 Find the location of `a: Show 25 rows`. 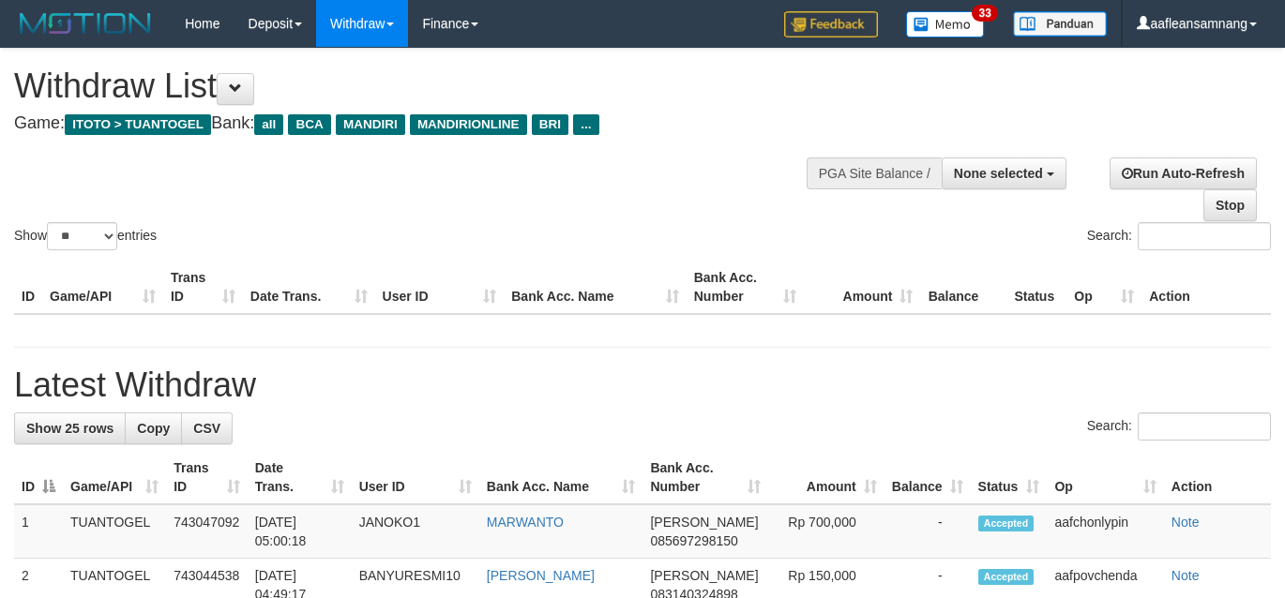

a: Show 25 rows is located at coordinates (69, 429).